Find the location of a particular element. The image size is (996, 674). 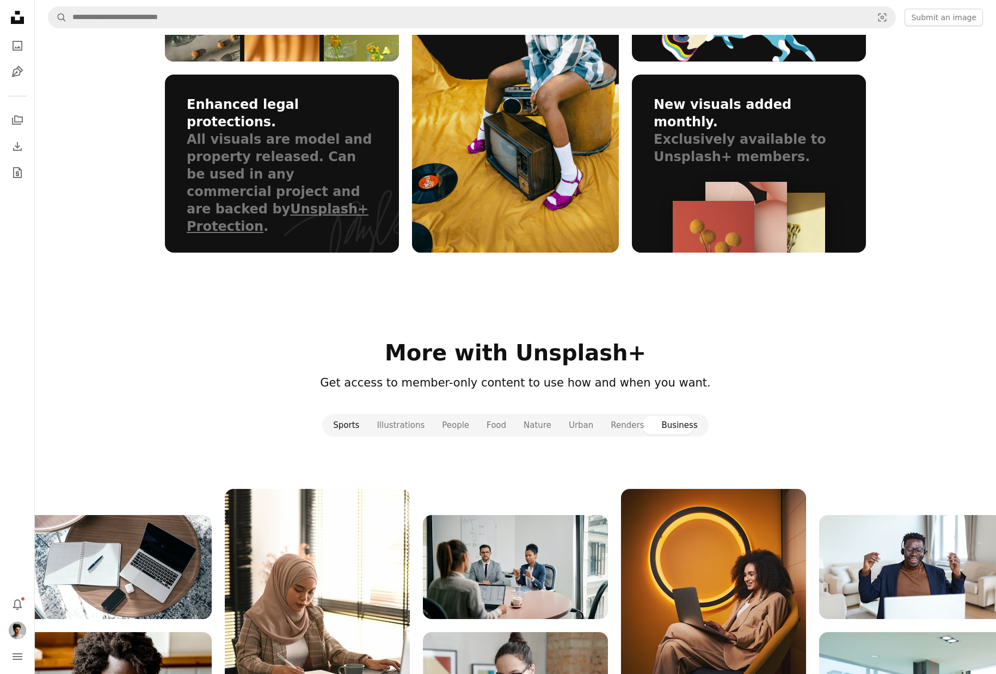

button: Illustrations is located at coordinates (401, 425).